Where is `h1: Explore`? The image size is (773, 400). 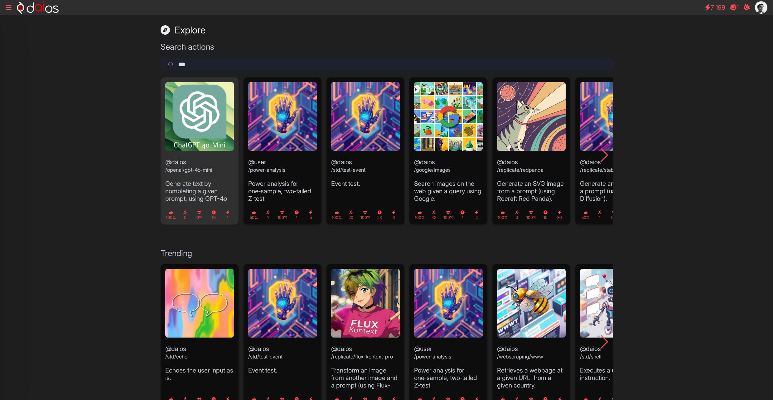 h1: Explore is located at coordinates (387, 30).